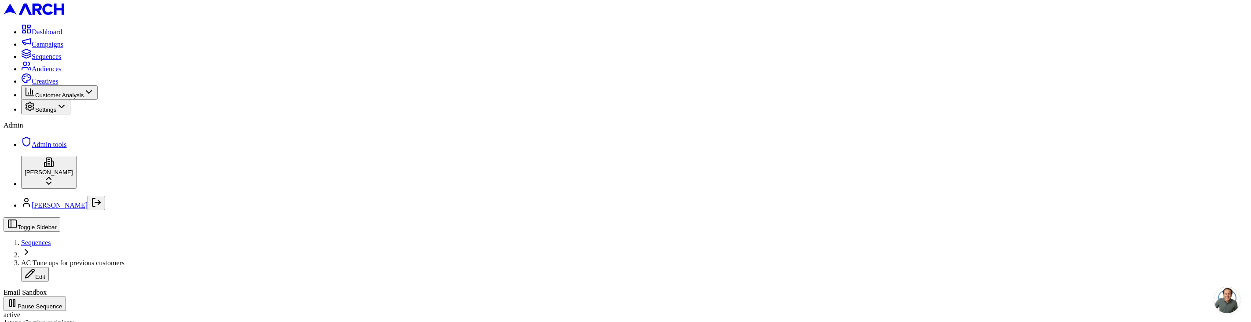 The image size is (1251, 322). I want to click on div: Open chat, so click(1227, 300).